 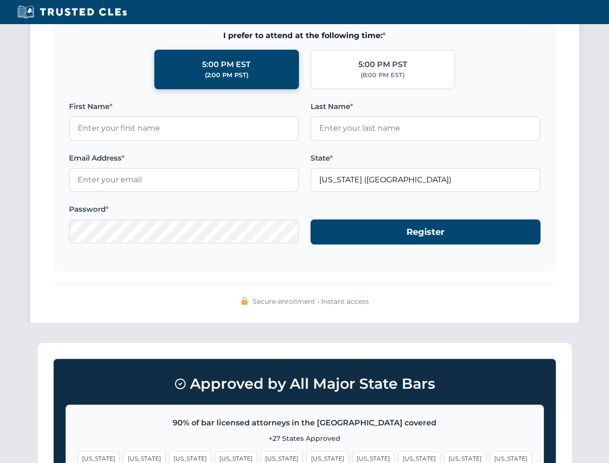 I want to click on div: 5:00 PM EST, so click(x=226, y=65).